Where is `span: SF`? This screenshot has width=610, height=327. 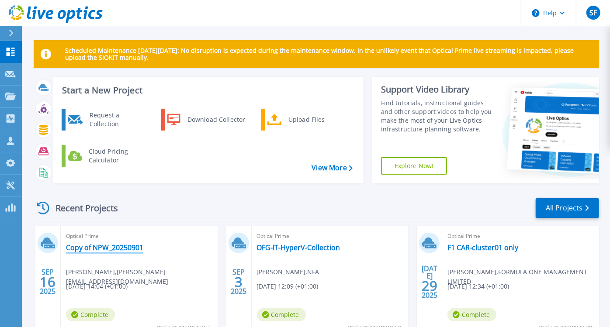 span: SF is located at coordinates (593, 13).